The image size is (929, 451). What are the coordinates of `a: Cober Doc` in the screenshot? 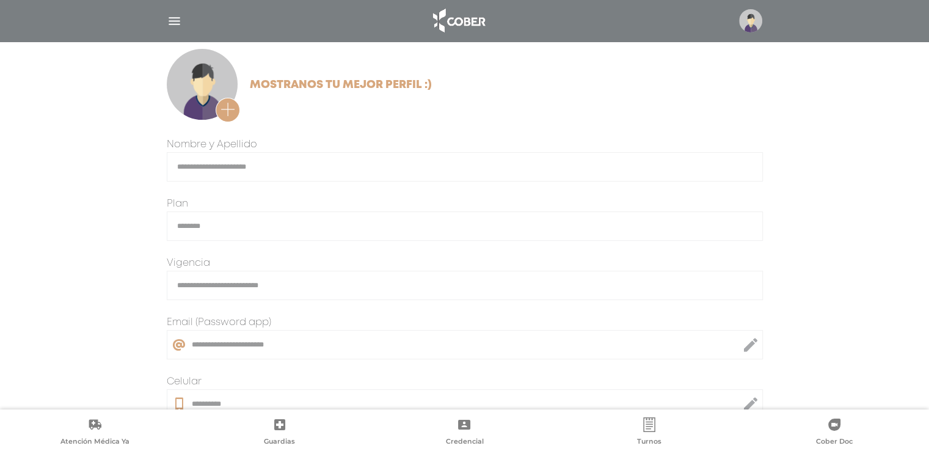 It's located at (834, 433).